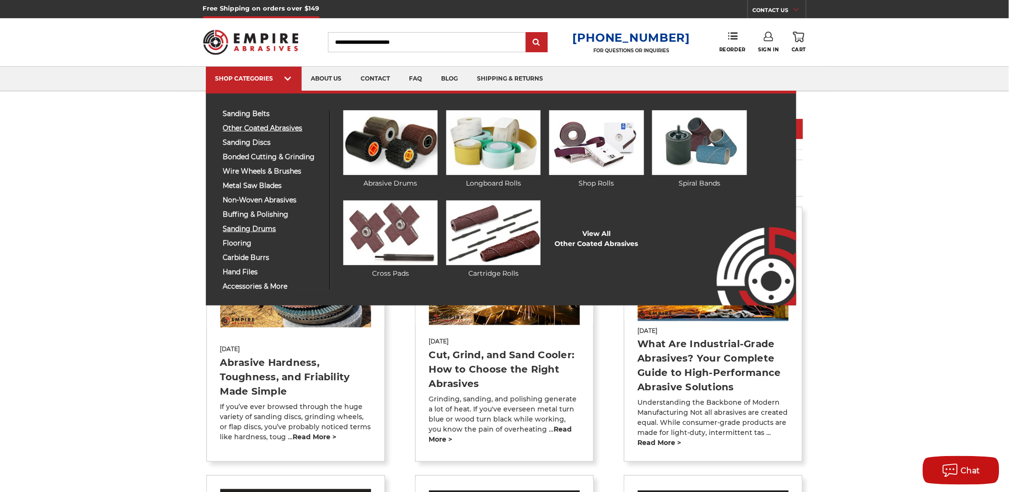  What do you see at coordinates (631, 50) in the screenshot?
I see `p: FOR QUESTIONS OR INQUIRIES` at bounding box center [631, 50].